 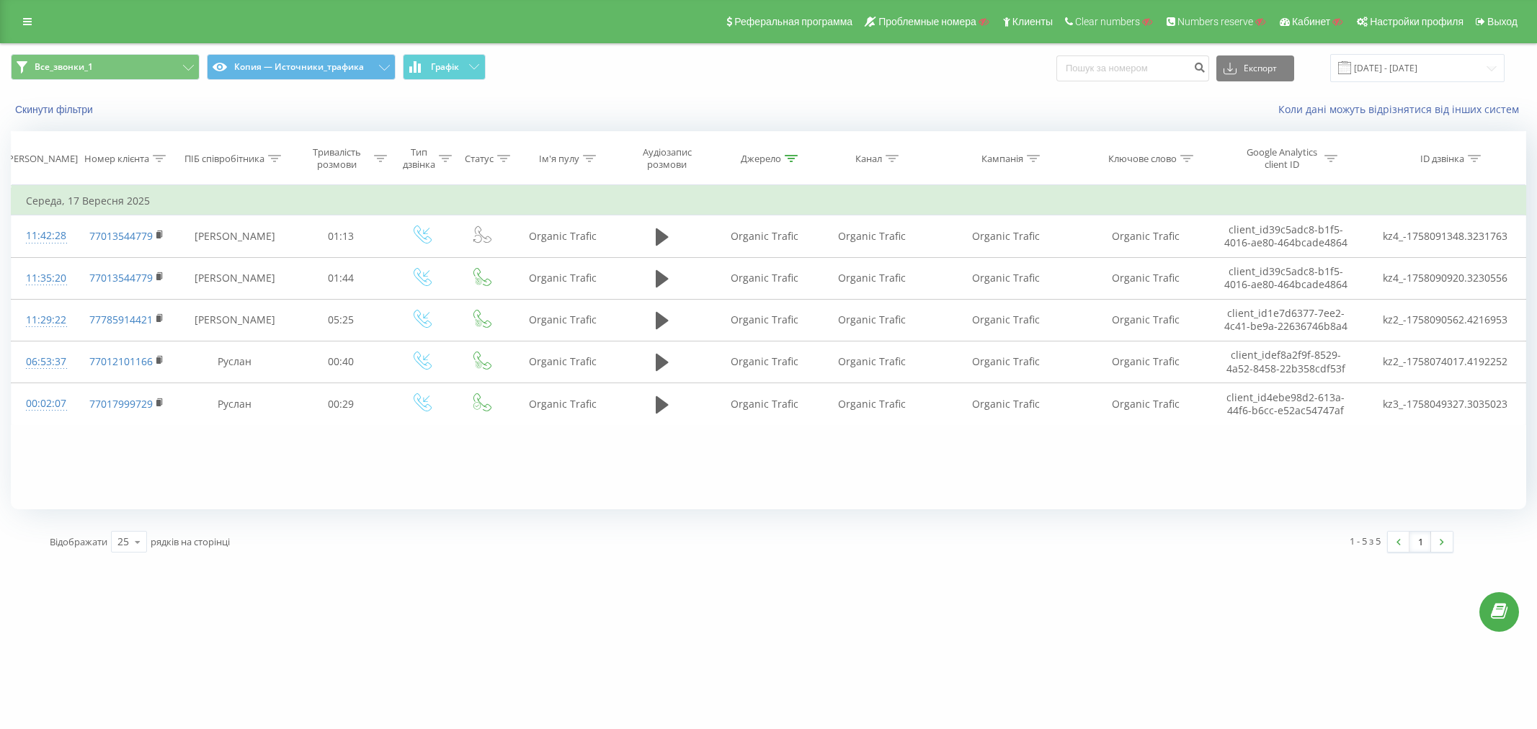 I want to click on a: Коли дані можуть відрізнятися вiд інших систем, so click(x=1403, y=109).